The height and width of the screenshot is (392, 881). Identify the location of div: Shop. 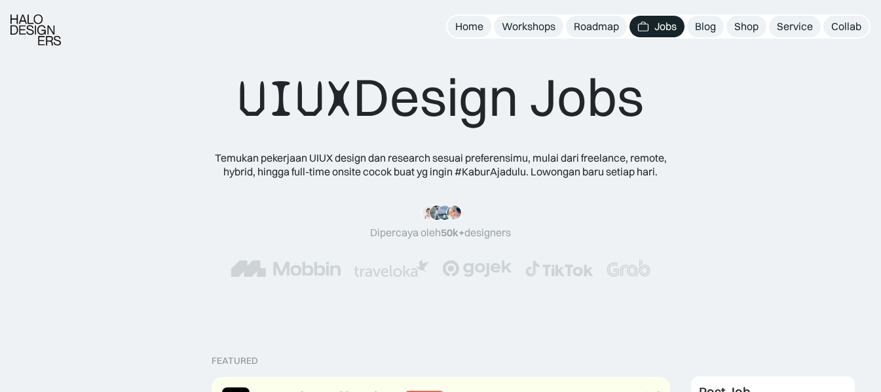
(746, 26).